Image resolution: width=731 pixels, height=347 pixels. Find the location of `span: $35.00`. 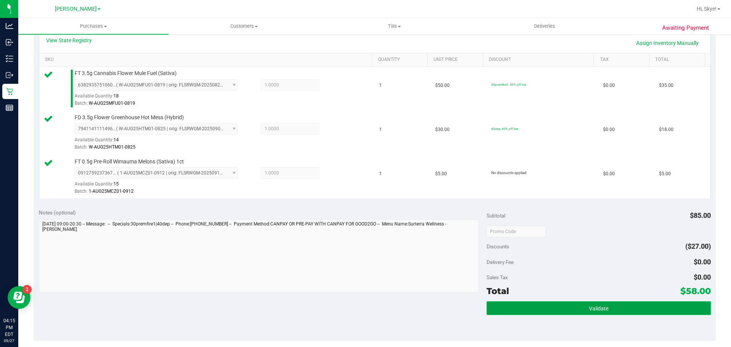

span: $35.00 is located at coordinates (666, 85).